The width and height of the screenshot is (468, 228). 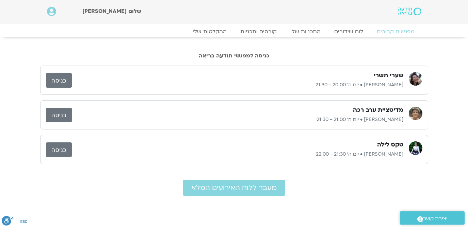 I want to click on h3: מדיטציית ערב רכה, so click(x=378, y=110).